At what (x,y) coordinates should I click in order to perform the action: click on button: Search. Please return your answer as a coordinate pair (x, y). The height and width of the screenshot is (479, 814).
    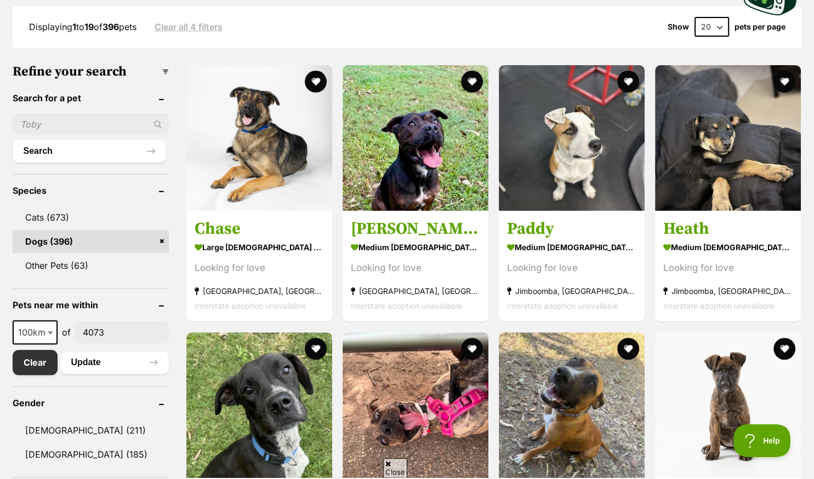
    Looking at the image, I should click on (89, 151).